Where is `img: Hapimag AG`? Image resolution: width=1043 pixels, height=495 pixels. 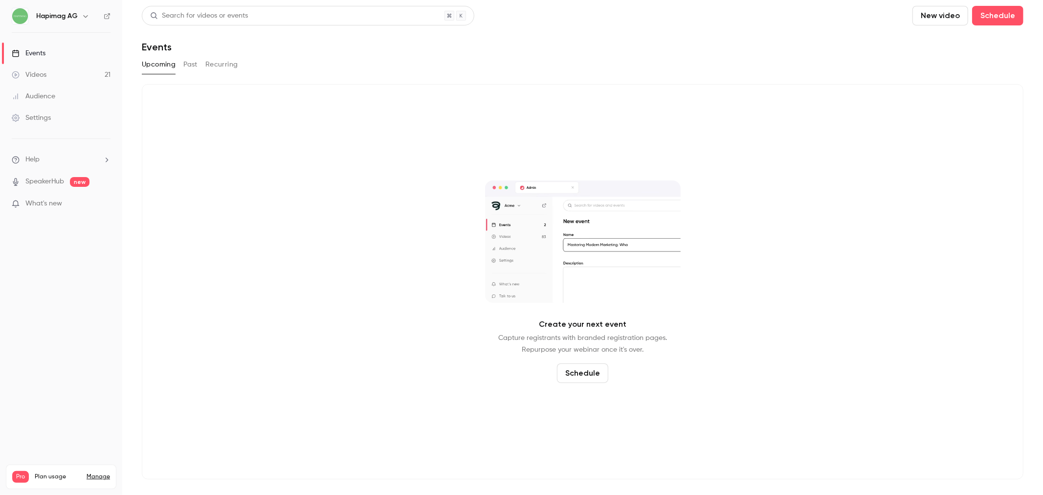
img: Hapimag AG is located at coordinates (20, 16).